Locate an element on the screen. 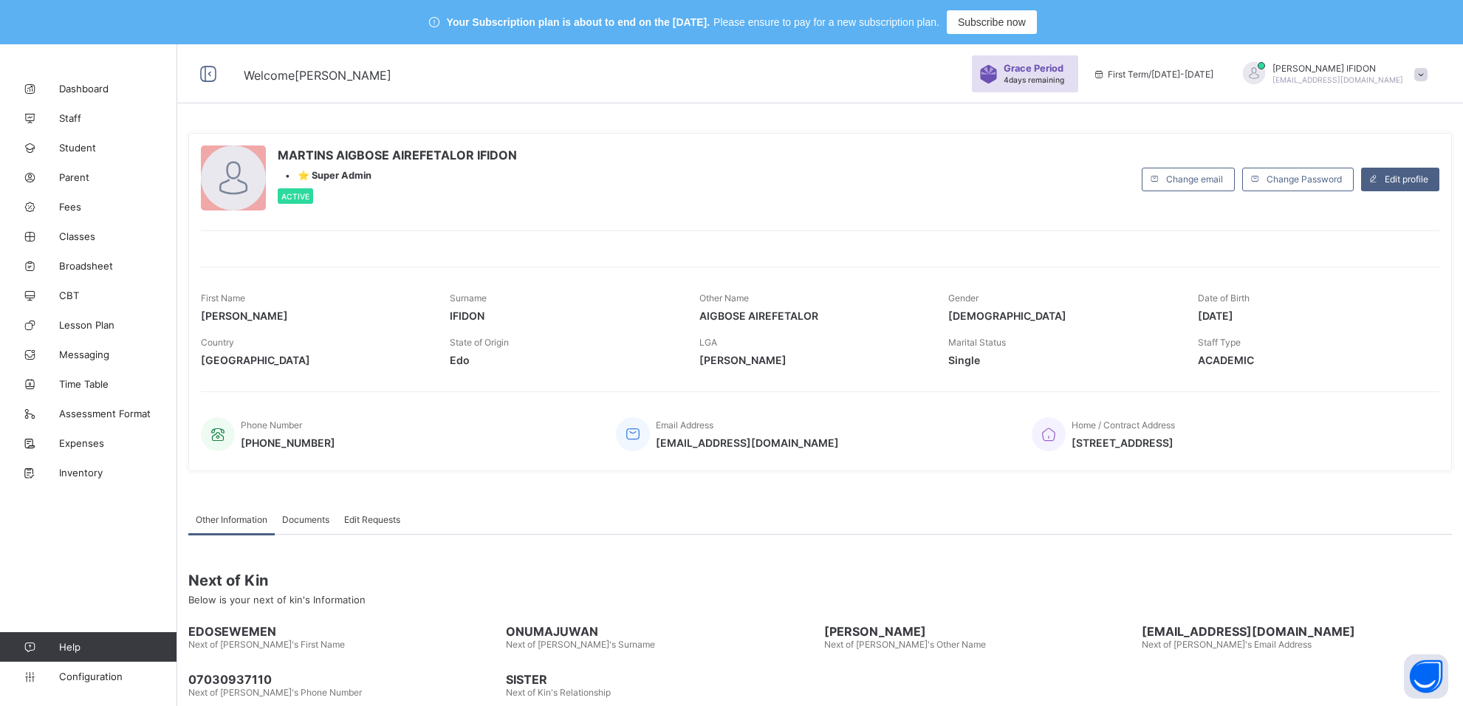  span: Help is located at coordinates (117, 647).